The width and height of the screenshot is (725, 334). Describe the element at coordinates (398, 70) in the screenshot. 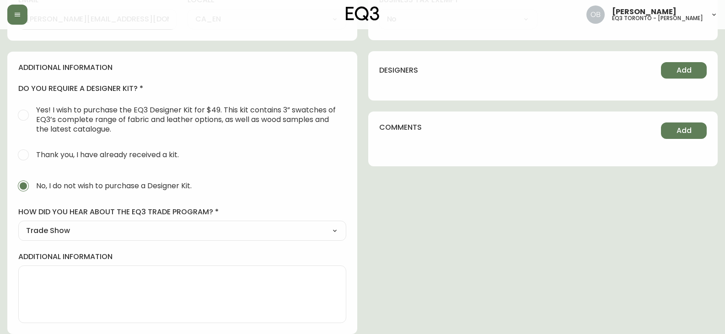

I see `h4: designers` at that location.